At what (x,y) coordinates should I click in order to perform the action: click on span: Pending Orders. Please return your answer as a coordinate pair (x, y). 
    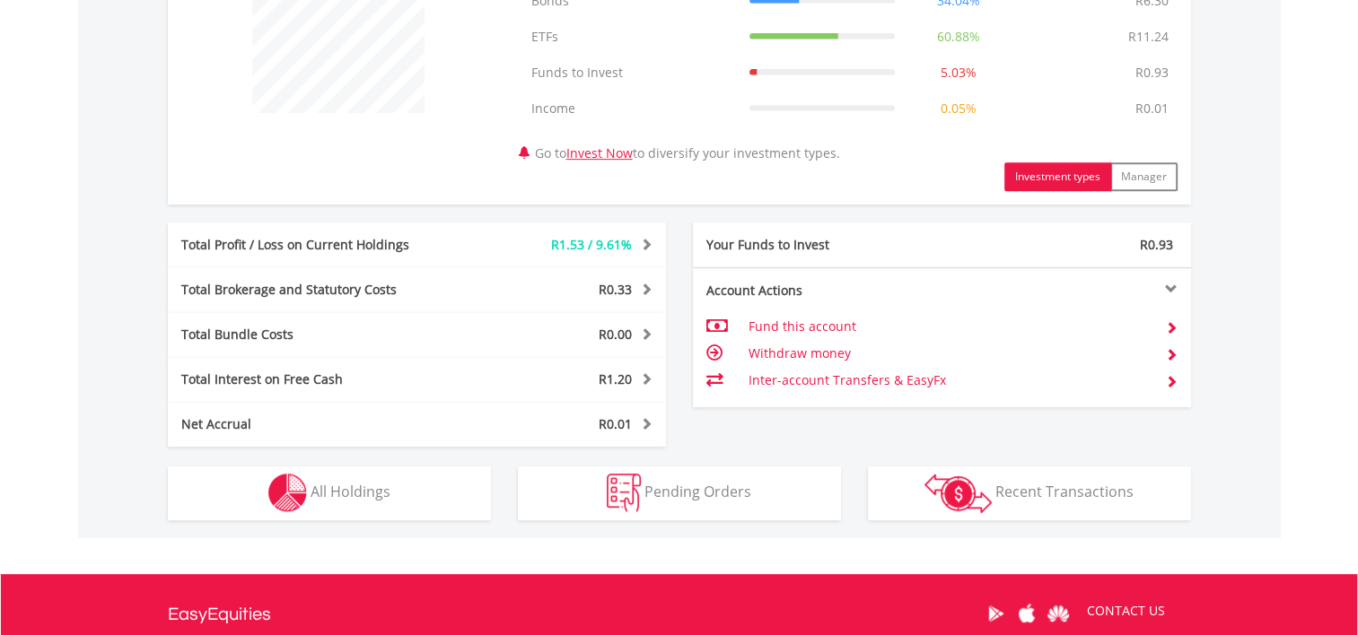
    Looking at the image, I should click on (697, 492).